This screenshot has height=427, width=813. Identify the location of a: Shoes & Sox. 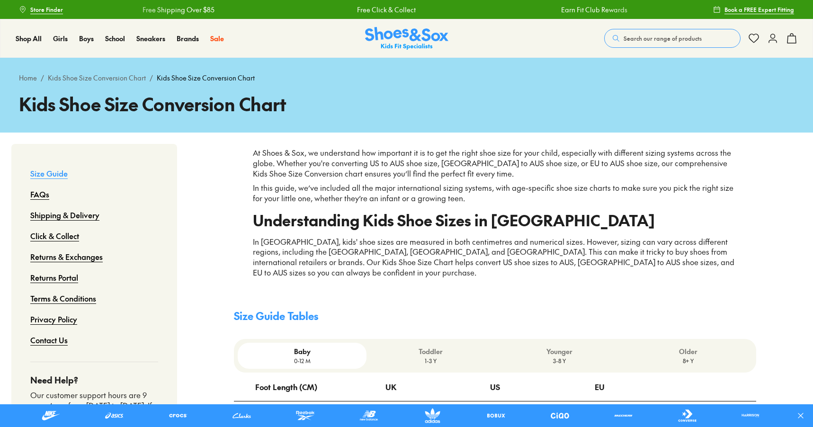
(407, 38).